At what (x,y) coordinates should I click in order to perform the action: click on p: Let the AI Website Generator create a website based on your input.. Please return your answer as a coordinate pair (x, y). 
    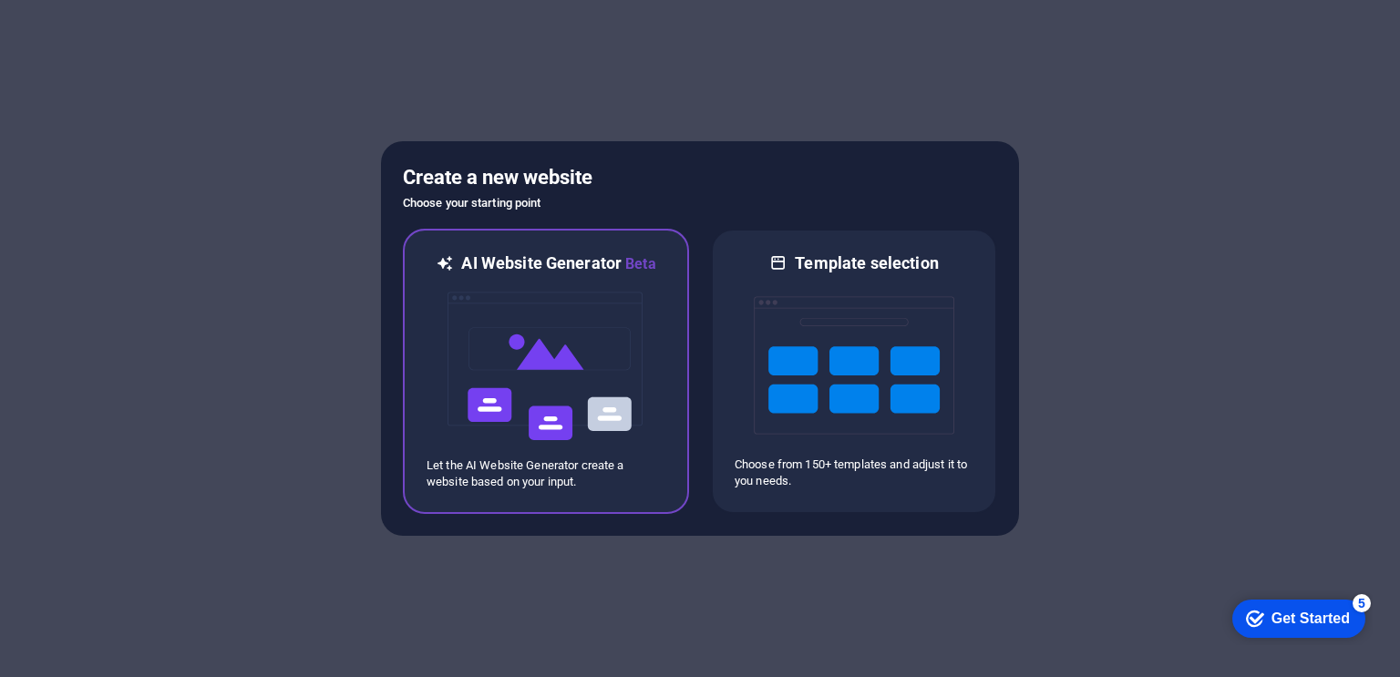
    Looking at the image, I should click on (546, 474).